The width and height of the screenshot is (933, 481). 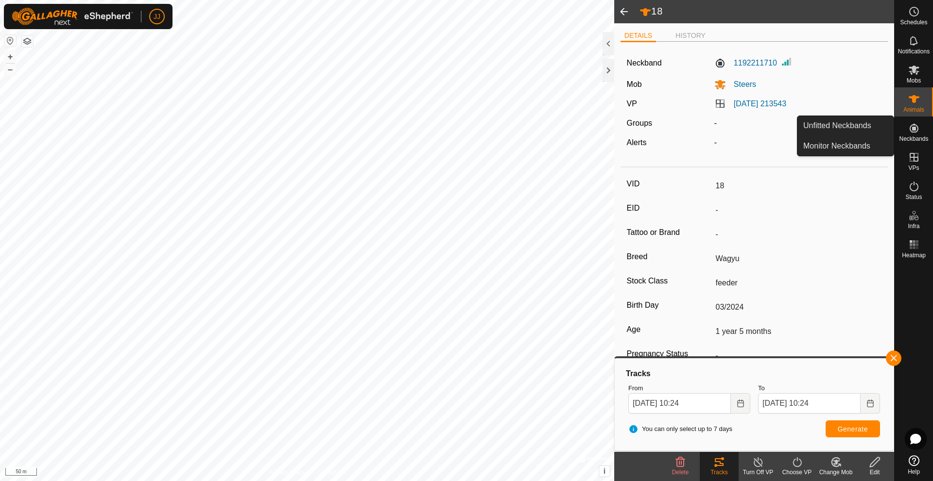 I want to click on label: EID, so click(x=669, y=208).